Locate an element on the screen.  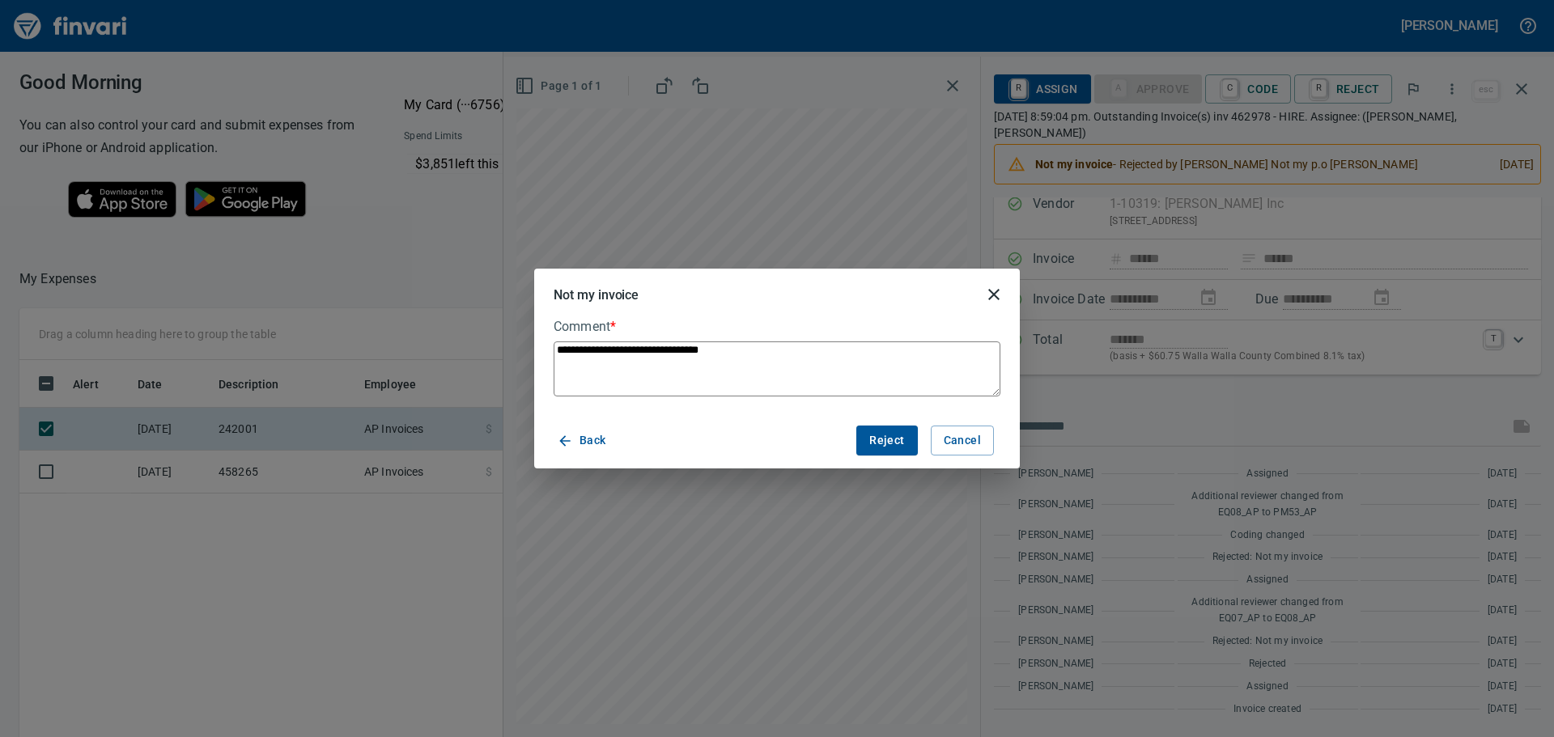
span: Back is located at coordinates (583, 440).